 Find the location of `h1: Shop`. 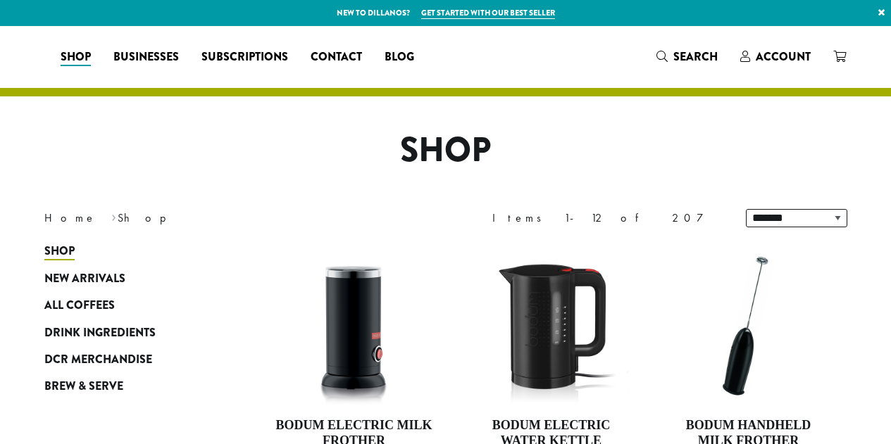

h1: Shop is located at coordinates (446, 151).